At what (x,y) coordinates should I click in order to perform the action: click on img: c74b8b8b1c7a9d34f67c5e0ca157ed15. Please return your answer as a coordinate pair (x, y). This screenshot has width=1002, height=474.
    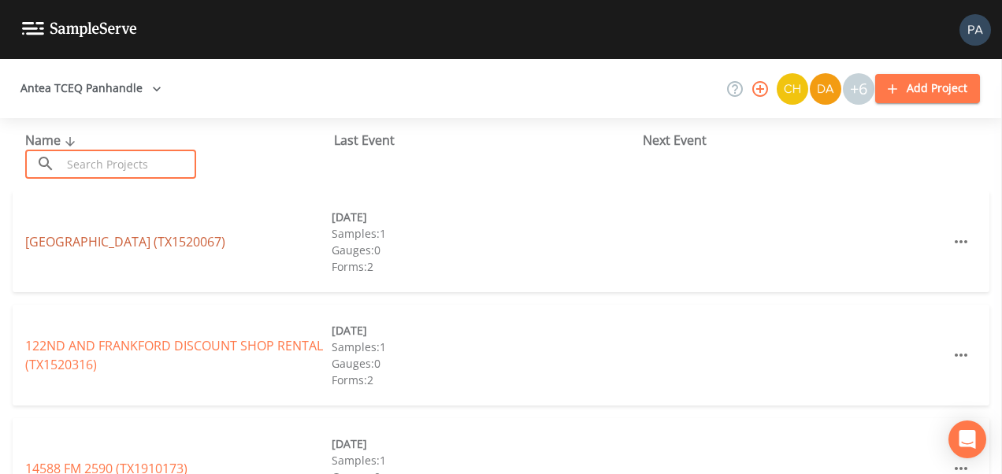
    Looking at the image, I should click on (792, 89).